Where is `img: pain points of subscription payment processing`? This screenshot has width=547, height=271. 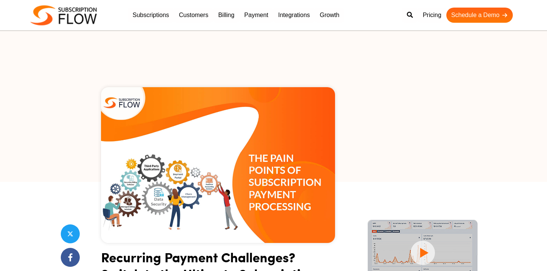 img: pain points of subscription payment processing is located at coordinates (218, 165).